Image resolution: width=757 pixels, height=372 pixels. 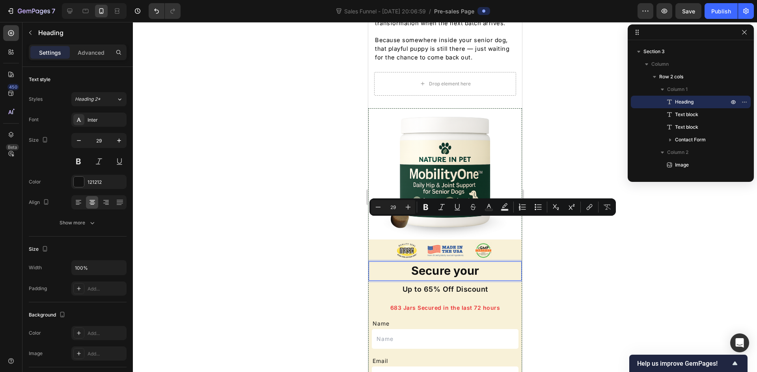 I want to click on span: Column 1, so click(x=677, y=89).